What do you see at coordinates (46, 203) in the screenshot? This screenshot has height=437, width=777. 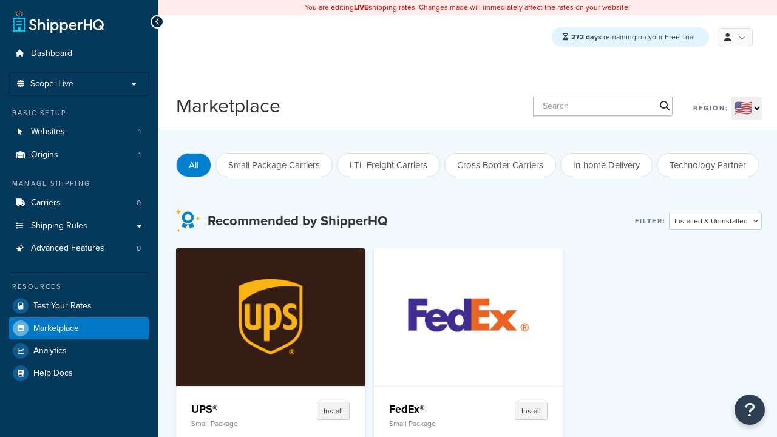 I see `span: Carriers` at bounding box center [46, 203].